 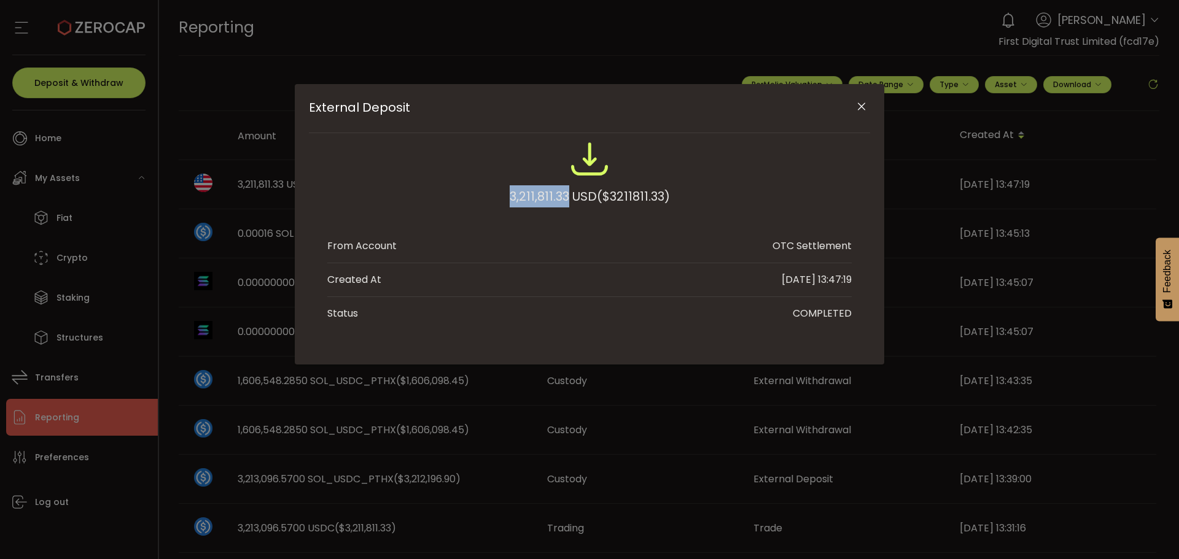 I want to click on button: Close, so click(x=861, y=107).